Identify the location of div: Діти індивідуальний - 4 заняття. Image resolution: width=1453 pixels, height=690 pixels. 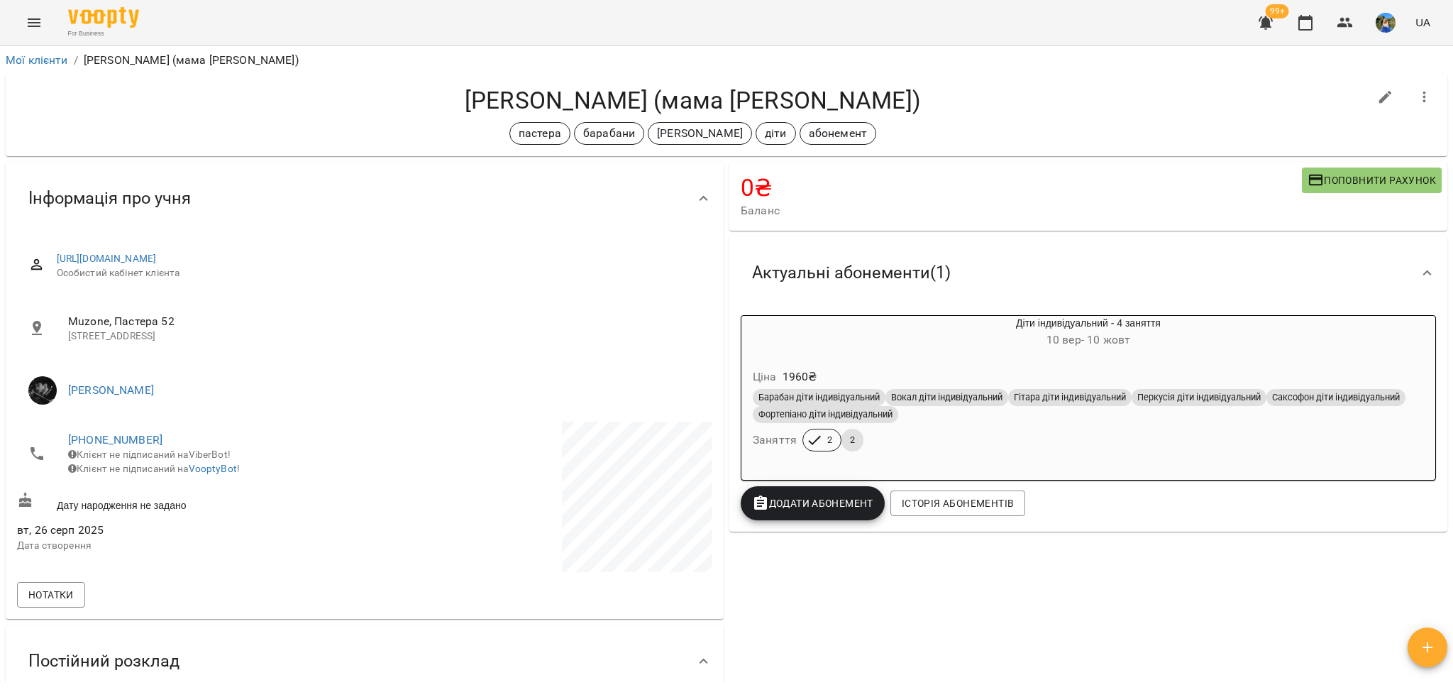
(1088, 333).